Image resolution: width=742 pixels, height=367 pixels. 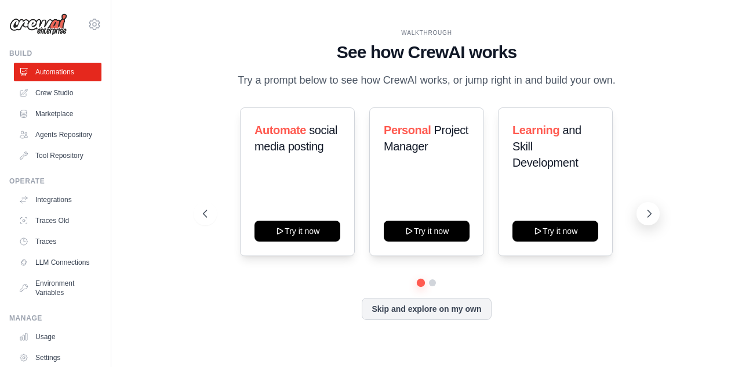 What do you see at coordinates (57, 241) in the screenshot?
I see `a: Traces` at bounding box center [57, 241].